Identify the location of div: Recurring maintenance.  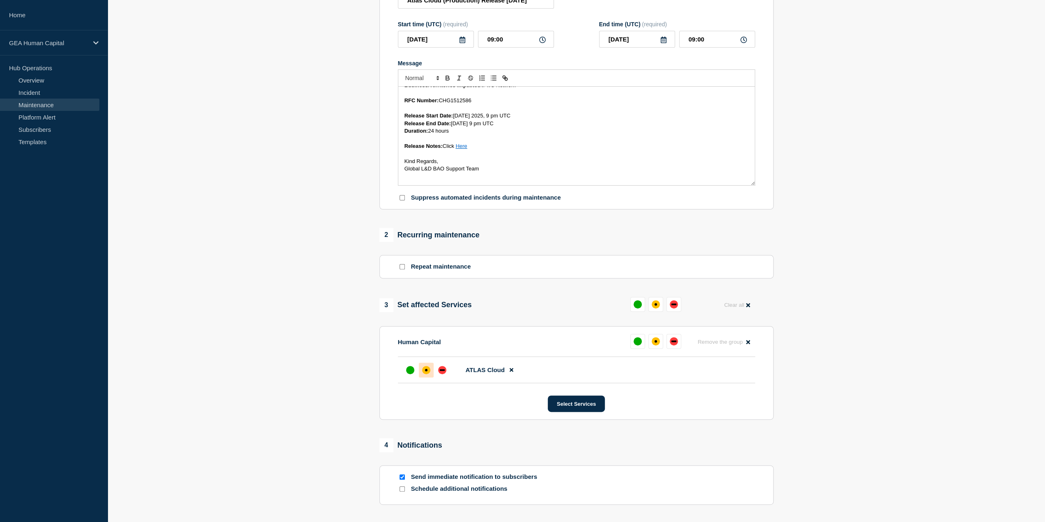
(430, 235).